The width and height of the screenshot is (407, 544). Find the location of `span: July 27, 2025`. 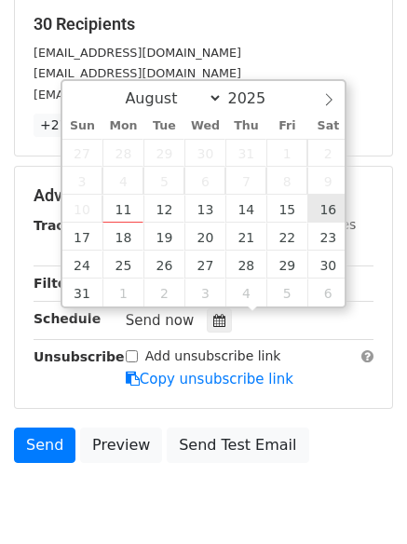

span: July 27, 2025 is located at coordinates (83, 153).